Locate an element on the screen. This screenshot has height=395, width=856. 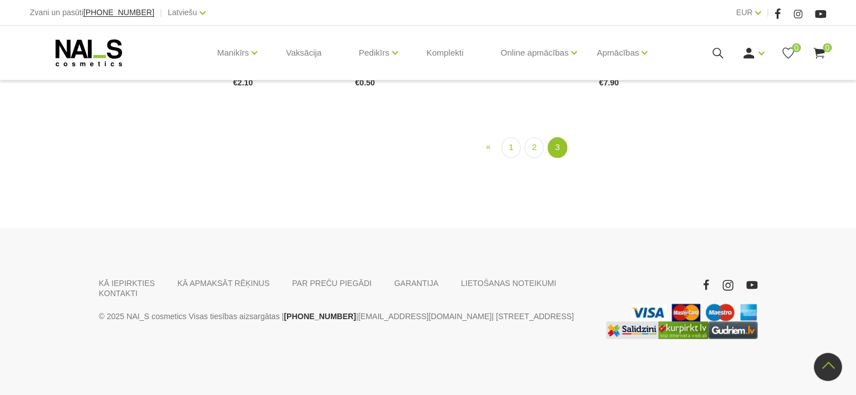
a: Pedikīrs is located at coordinates (374, 53).